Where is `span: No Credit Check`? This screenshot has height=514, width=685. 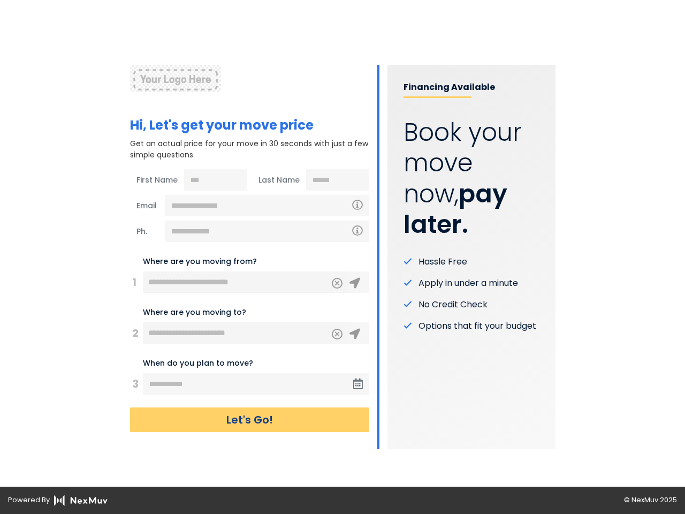 span: No Credit Check is located at coordinates (453, 305).